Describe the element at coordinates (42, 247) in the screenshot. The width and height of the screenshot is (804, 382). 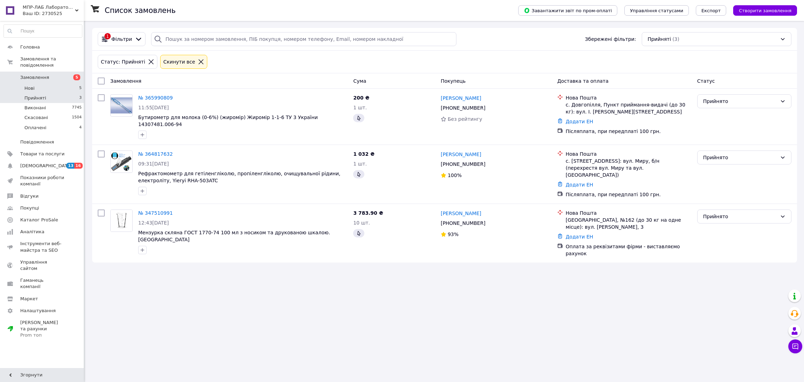
I see `span: Інструменти веб-майстра та SEO` at that location.